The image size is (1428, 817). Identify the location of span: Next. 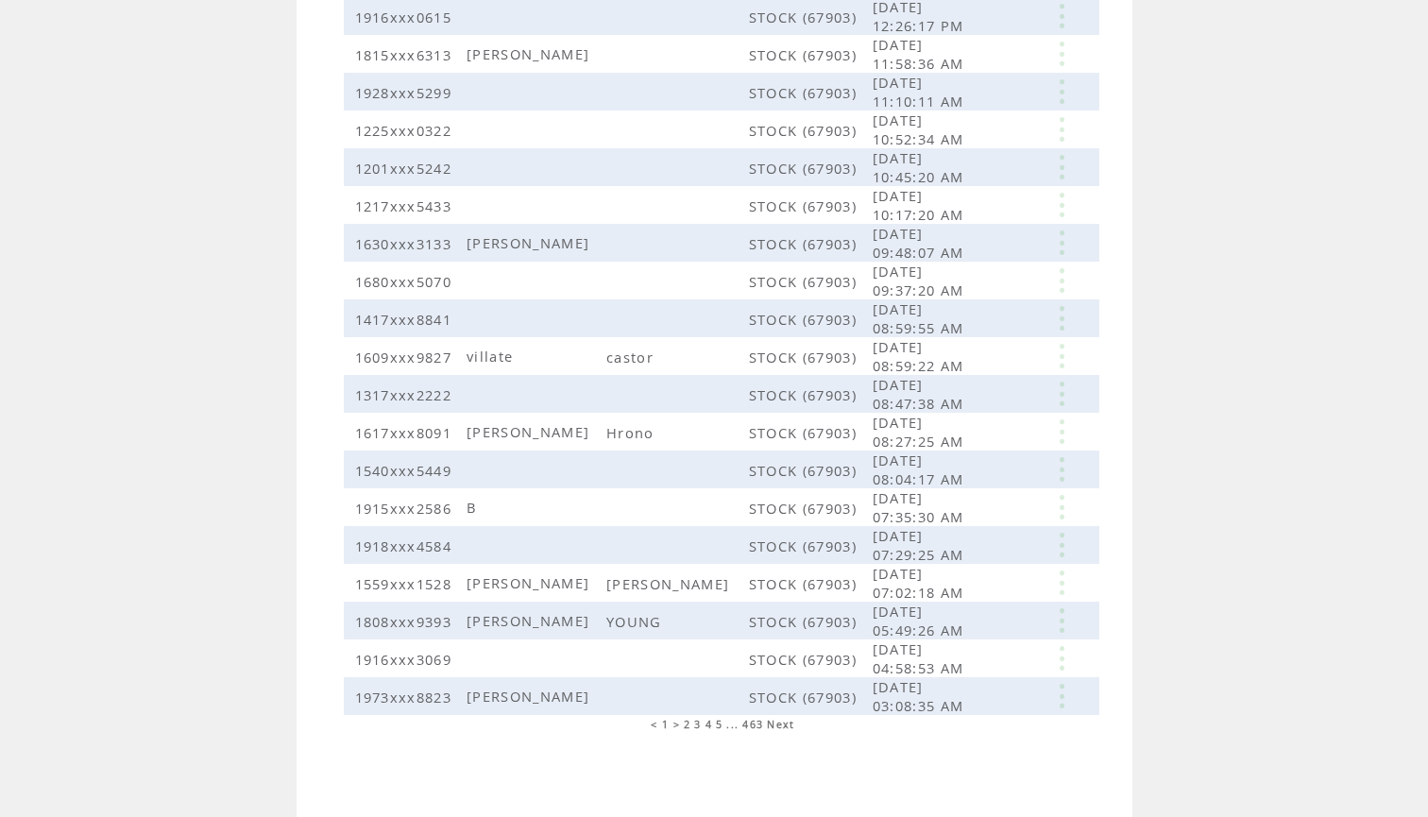
(780, 725).